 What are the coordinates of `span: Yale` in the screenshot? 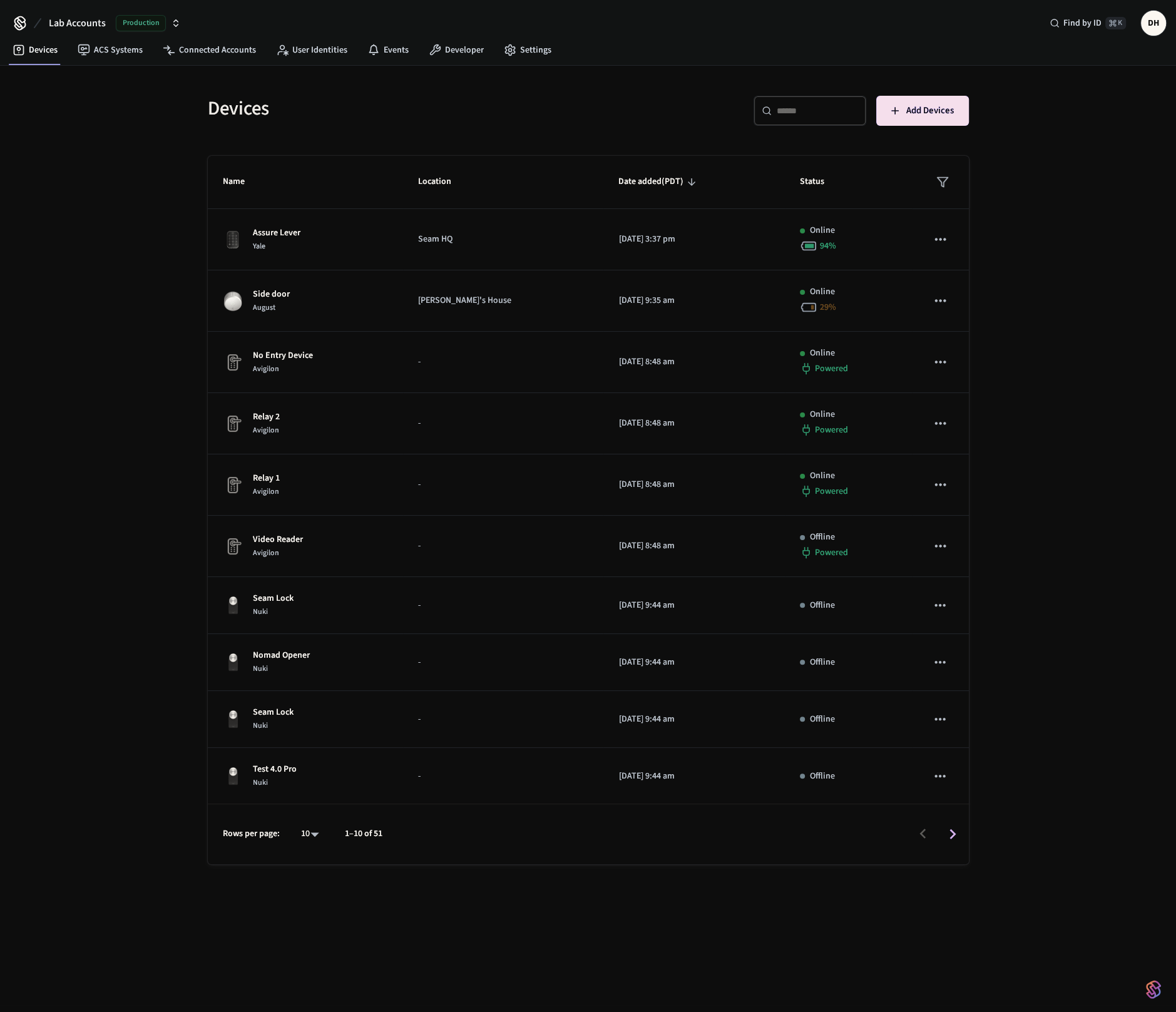 It's located at (259, 246).